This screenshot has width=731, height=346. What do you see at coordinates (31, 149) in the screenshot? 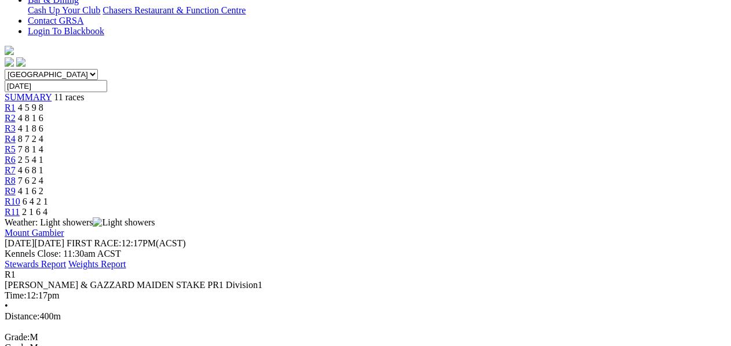
I see `span: 7 8 1 4` at bounding box center [31, 149].